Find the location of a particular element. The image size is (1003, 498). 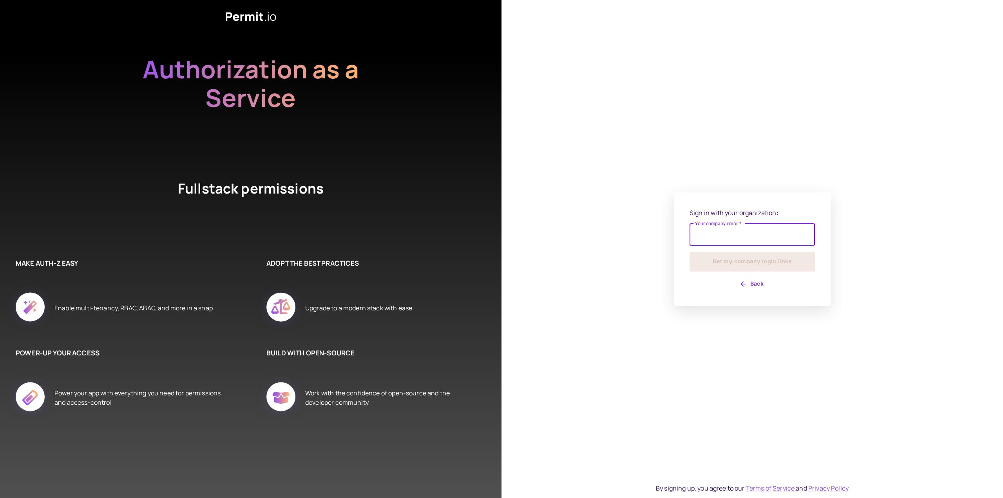

div: By signing up, you agree to our and is located at coordinates (752, 488).